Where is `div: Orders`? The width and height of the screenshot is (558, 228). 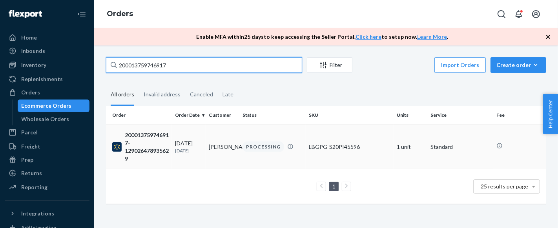 div: Orders is located at coordinates (31, 93).